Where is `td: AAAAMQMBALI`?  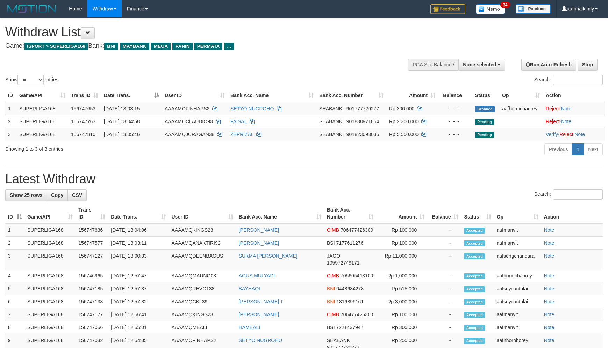
td: AAAAMQMBALI is located at coordinates (202, 328).